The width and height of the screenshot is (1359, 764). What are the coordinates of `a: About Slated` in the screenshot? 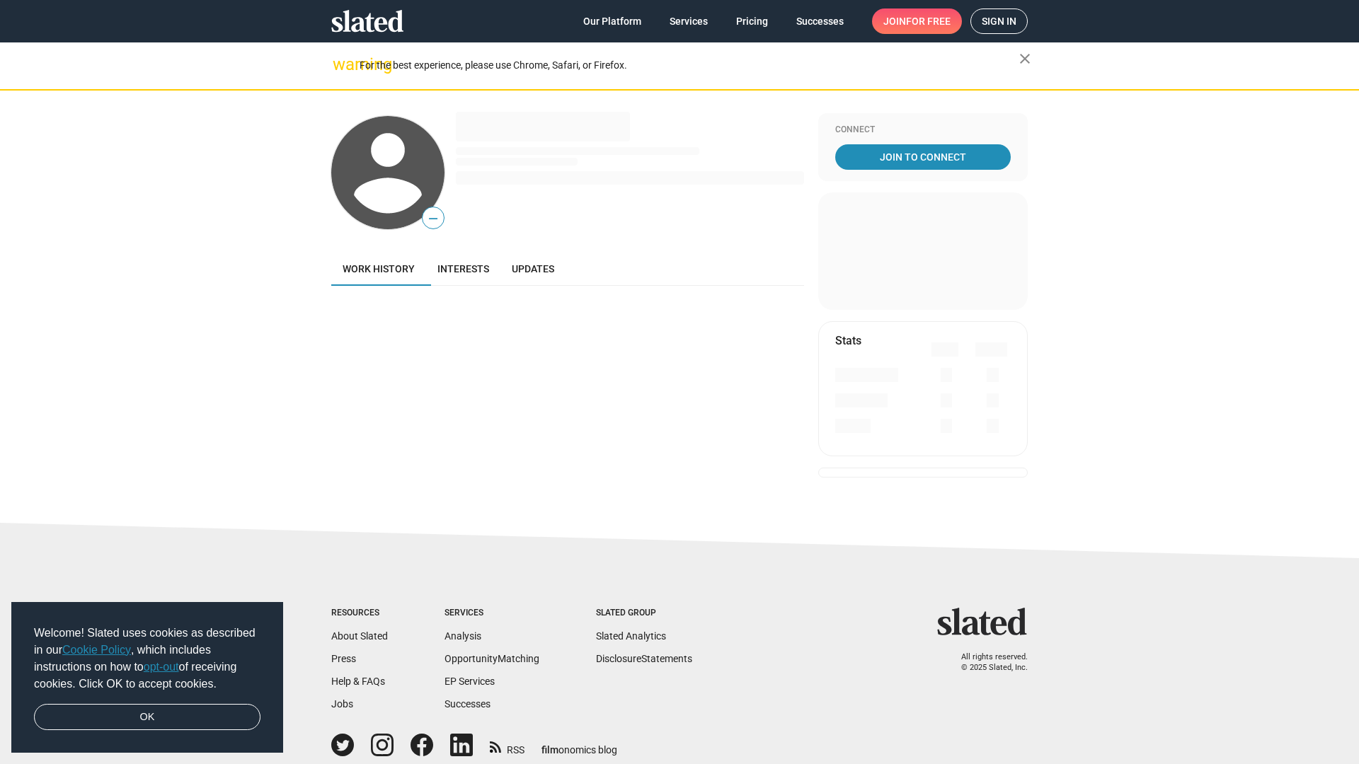 It's located at (360, 636).